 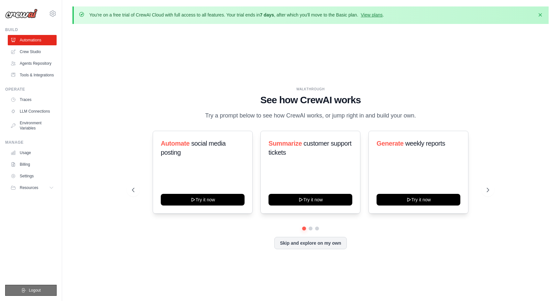 What do you see at coordinates (193, 148) in the screenshot?
I see `span: social media posting` at bounding box center [193, 148].